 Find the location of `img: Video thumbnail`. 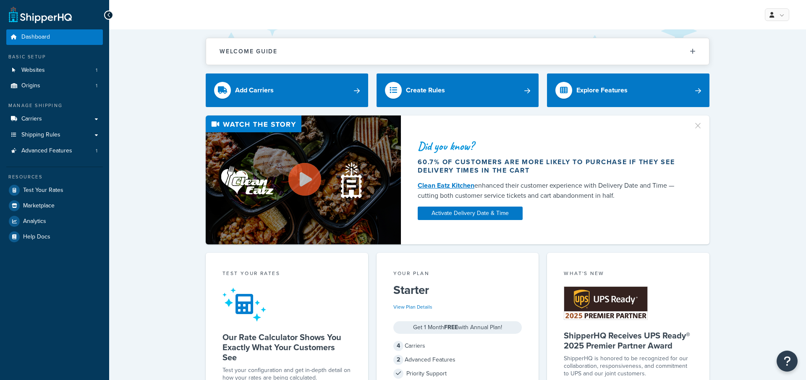

img: Video thumbnail is located at coordinates (303, 180).